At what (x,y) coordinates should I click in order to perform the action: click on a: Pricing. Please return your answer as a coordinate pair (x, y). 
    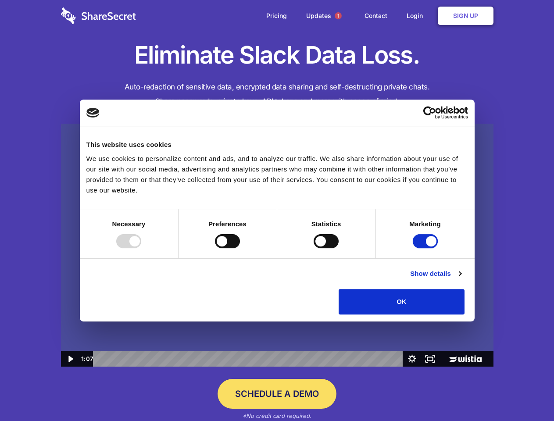
    Looking at the image, I should click on (276, 16).